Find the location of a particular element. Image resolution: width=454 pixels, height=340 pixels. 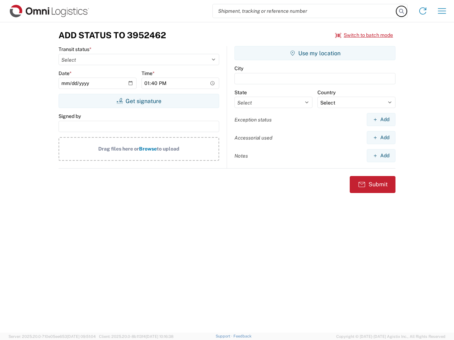

button: Submit is located at coordinates (372, 185).